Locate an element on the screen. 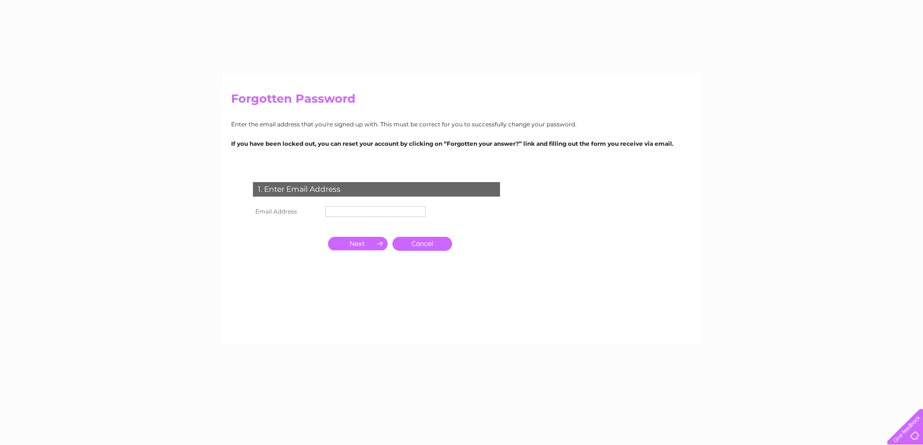  div: 1. Enter Email Address is located at coordinates (376, 189).